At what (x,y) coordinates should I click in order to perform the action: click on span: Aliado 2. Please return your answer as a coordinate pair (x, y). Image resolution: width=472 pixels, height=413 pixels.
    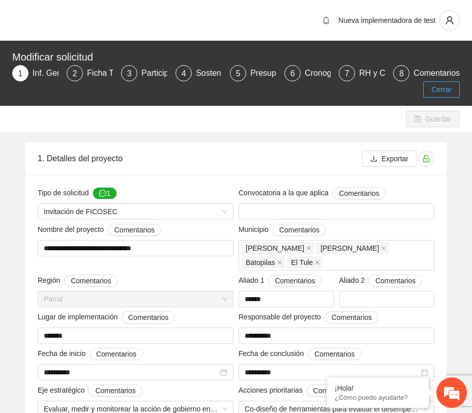
    Looking at the image, I should click on (381, 281).